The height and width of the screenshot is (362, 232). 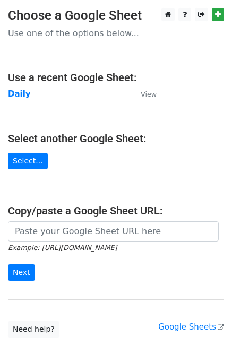 I want to click on input: Next, so click(x=21, y=273).